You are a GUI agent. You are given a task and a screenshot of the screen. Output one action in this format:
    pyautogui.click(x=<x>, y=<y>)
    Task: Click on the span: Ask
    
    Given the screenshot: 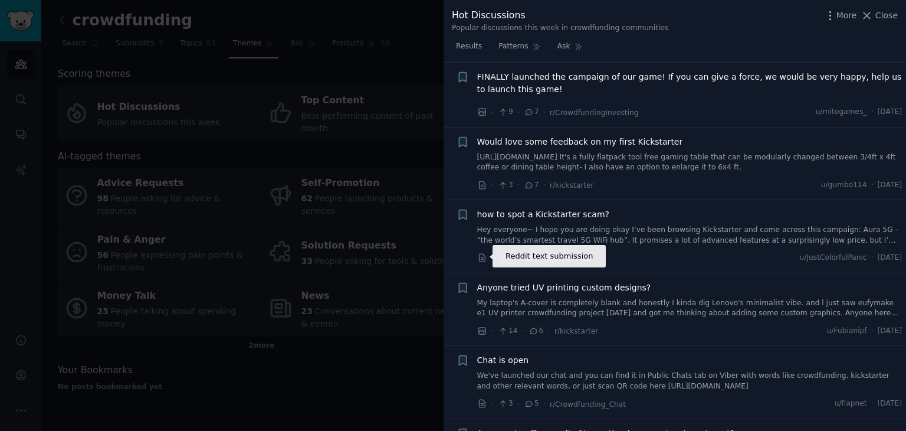 What is the action you would take?
    pyautogui.click(x=564, y=47)
    